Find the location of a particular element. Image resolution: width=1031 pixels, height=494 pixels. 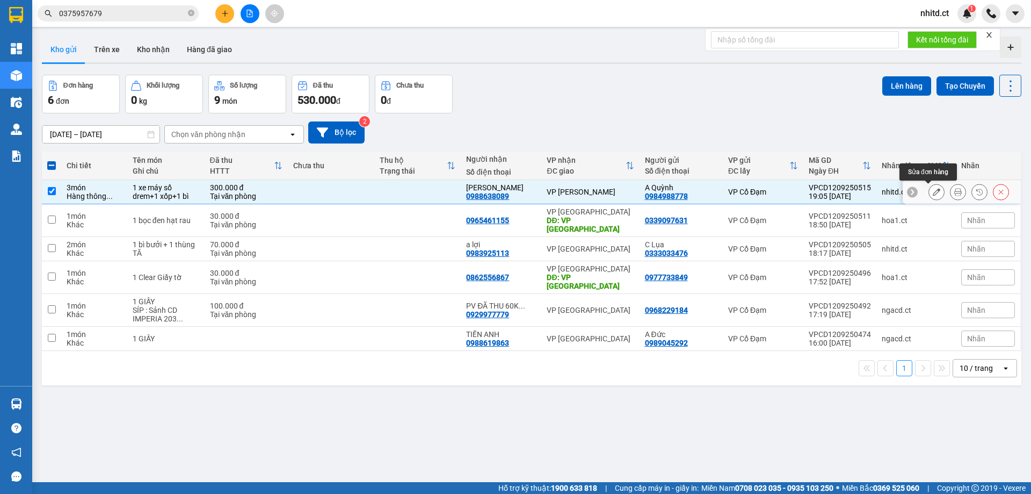

div: 0339097631 is located at coordinates (667, 220).